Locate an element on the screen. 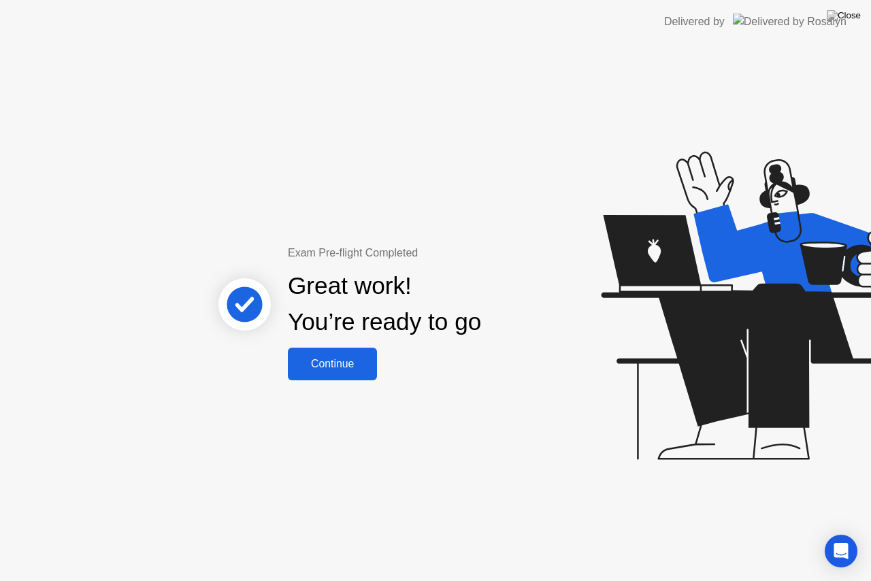 This screenshot has width=871, height=581. button: Continue is located at coordinates (332, 364).